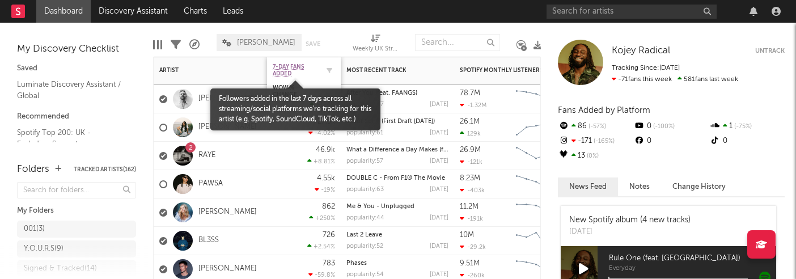  Describe the element at coordinates (502, 70) in the screenshot. I see `div: Spotify Monthly Listeners` at that location.